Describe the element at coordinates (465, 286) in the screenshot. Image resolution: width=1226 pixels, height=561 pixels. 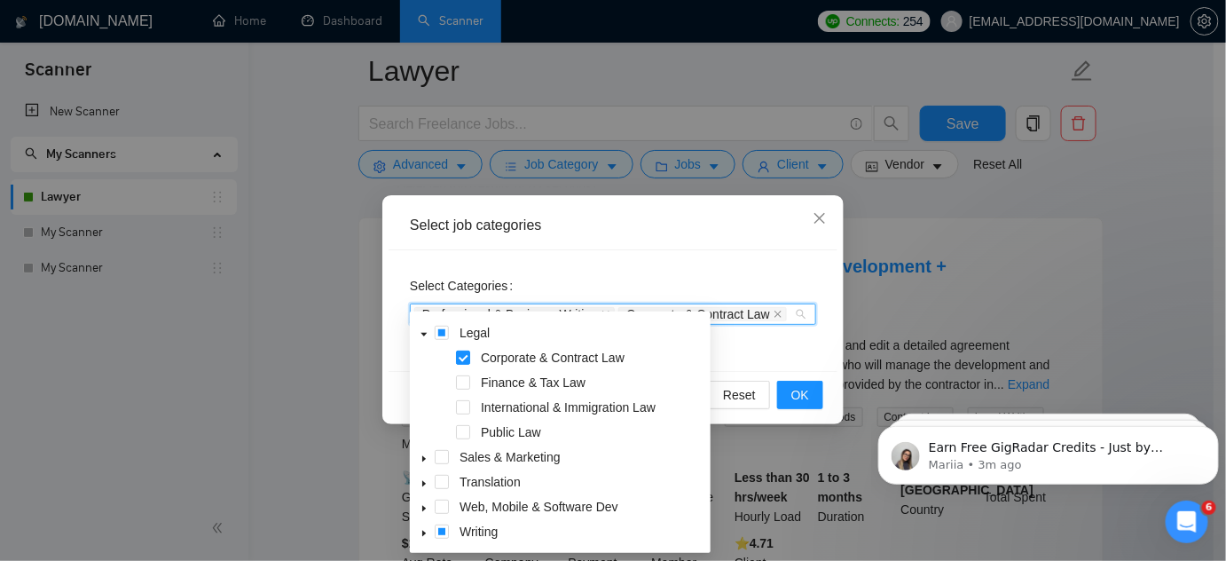
I see `label: Select Categories` at that location.